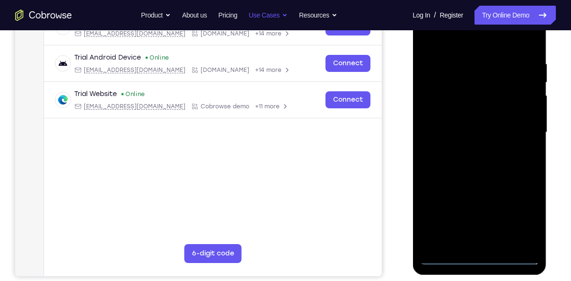  What do you see at coordinates (421, 15) in the screenshot?
I see `a: Log In` at bounding box center [421, 15].